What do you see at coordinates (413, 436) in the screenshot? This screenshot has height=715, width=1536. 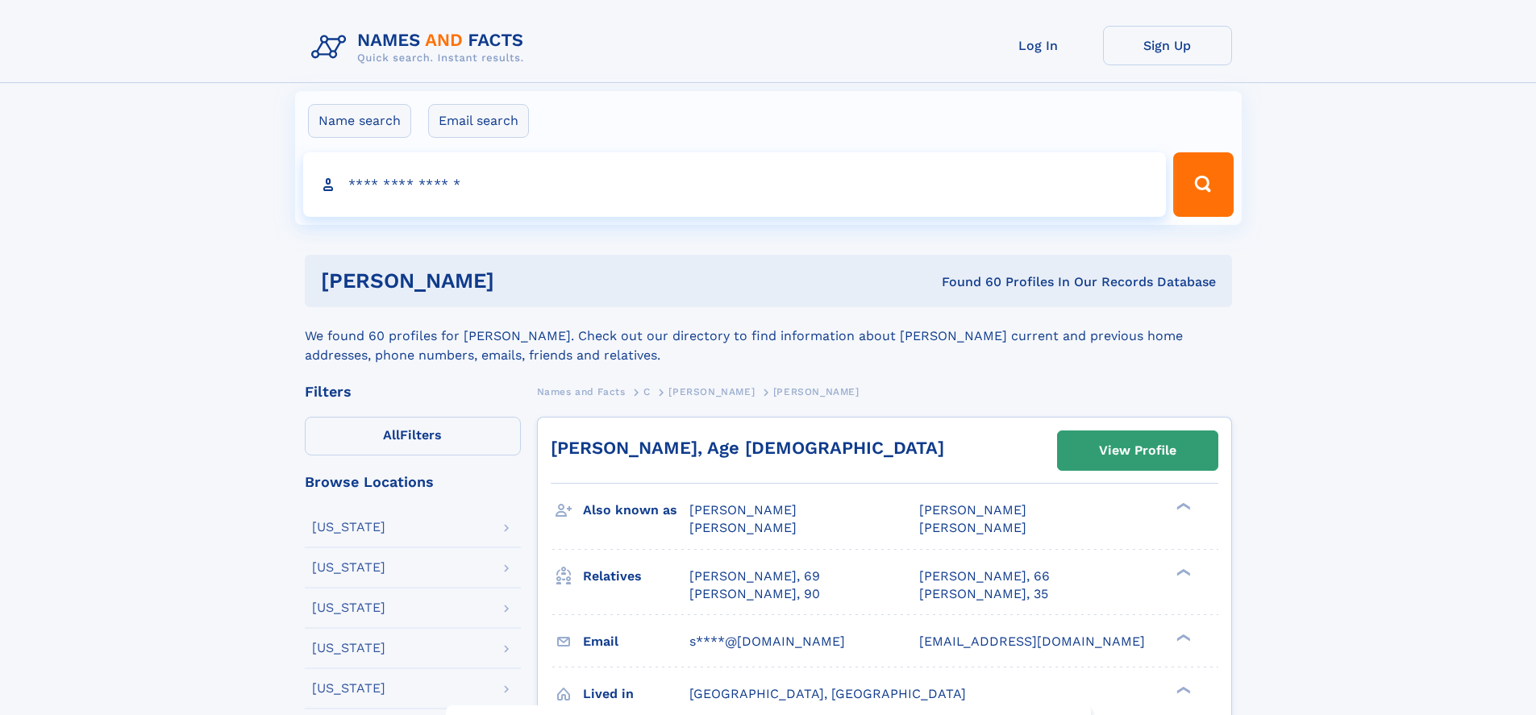 I see `label: Filters` at bounding box center [413, 436].